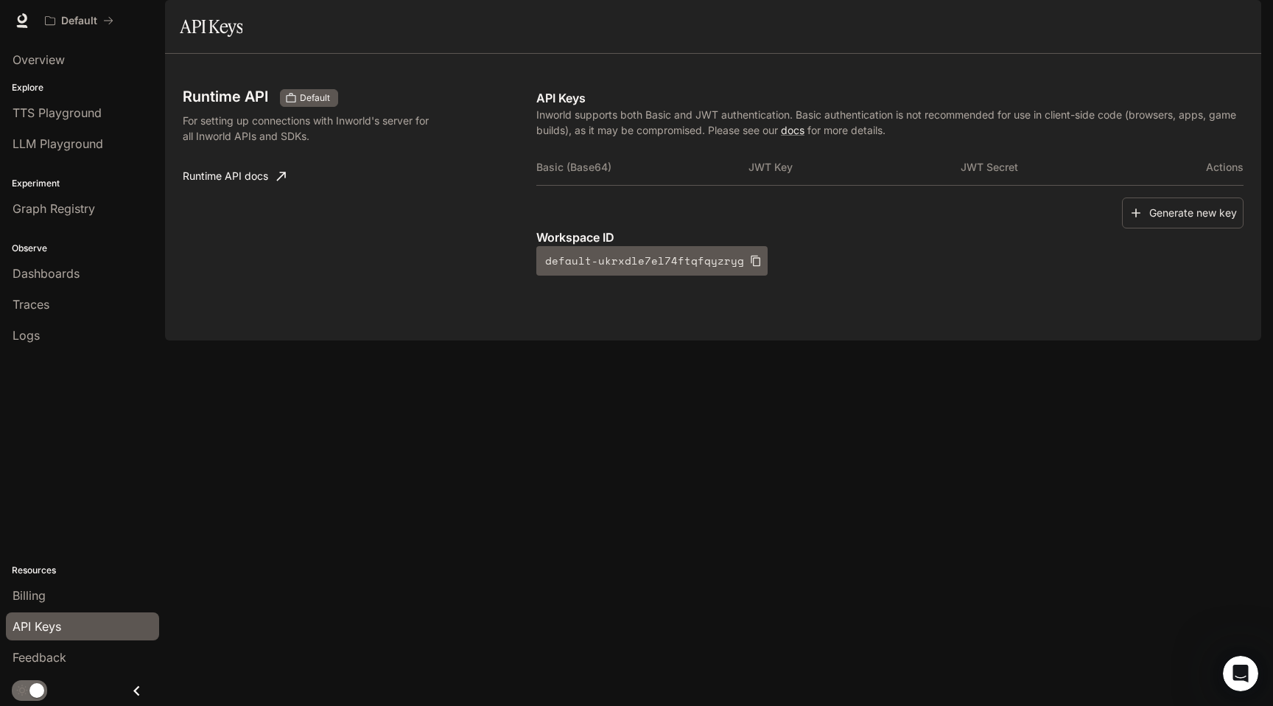  What do you see at coordinates (309, 98) in the screenshot?
I see `div: These keys will apply to your current workspace only` at bounding box center [309, 98].